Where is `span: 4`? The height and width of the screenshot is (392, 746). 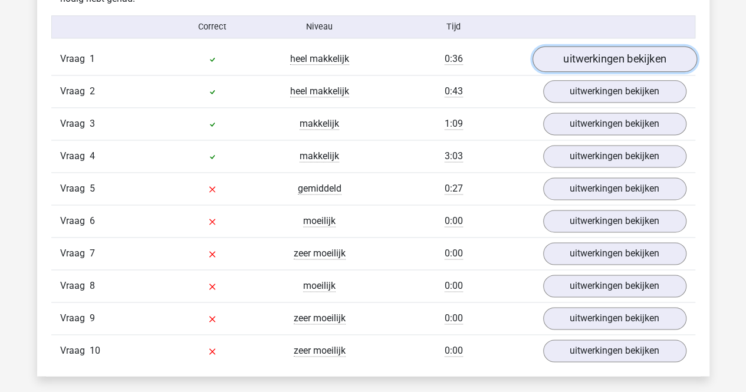
span: 4 is located at coordinates (92, 156).